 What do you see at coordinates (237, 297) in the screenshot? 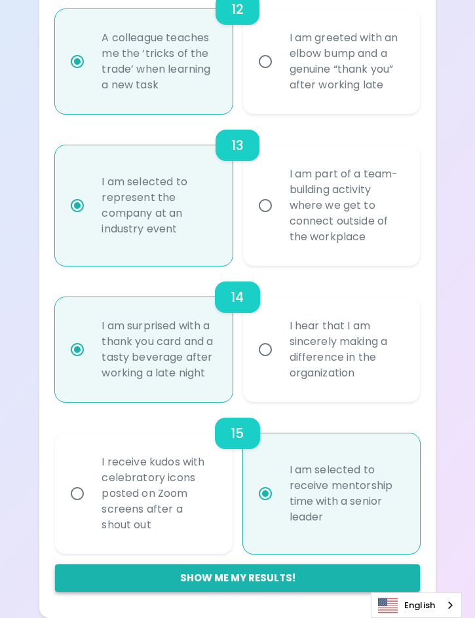
I see `h6: 14` at bounding box center [237, 297].